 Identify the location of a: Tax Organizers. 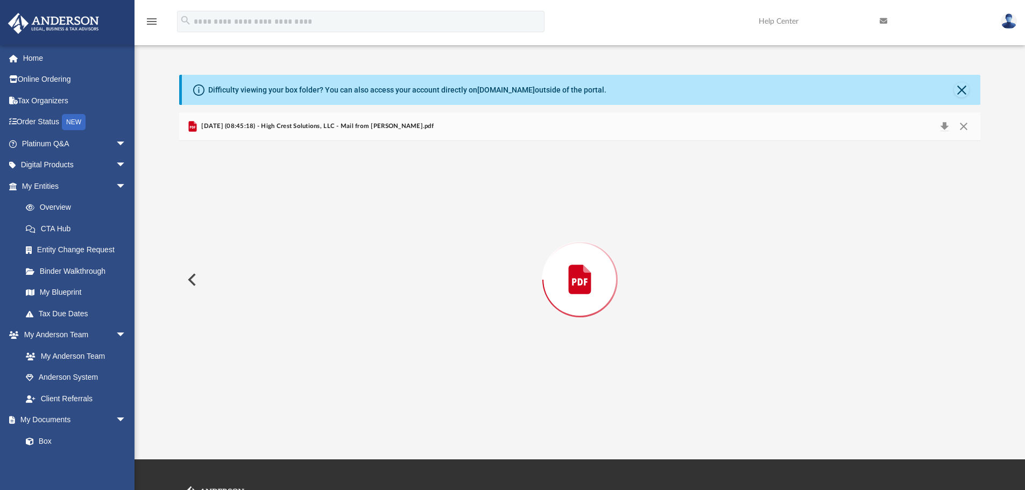
(75, 101).